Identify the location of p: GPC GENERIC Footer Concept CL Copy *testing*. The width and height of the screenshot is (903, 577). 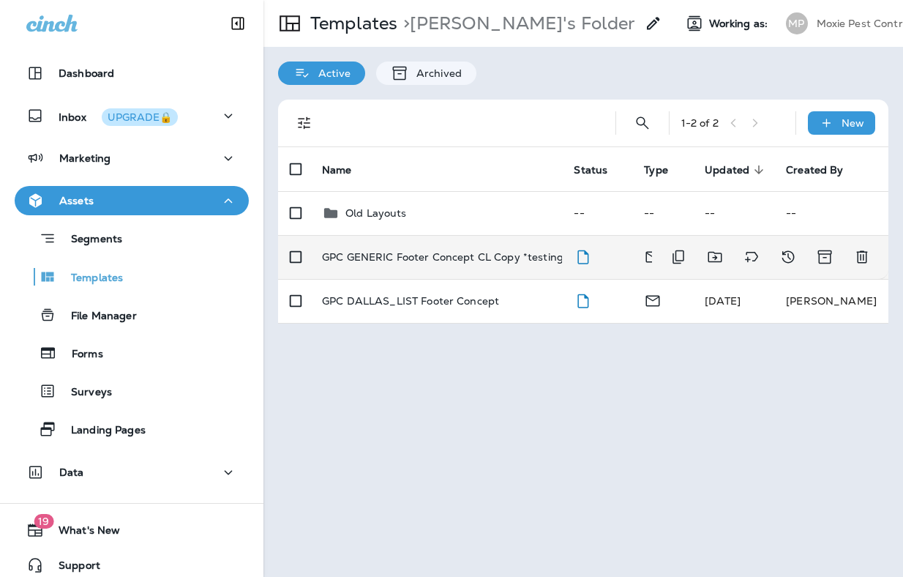
(445, 257).